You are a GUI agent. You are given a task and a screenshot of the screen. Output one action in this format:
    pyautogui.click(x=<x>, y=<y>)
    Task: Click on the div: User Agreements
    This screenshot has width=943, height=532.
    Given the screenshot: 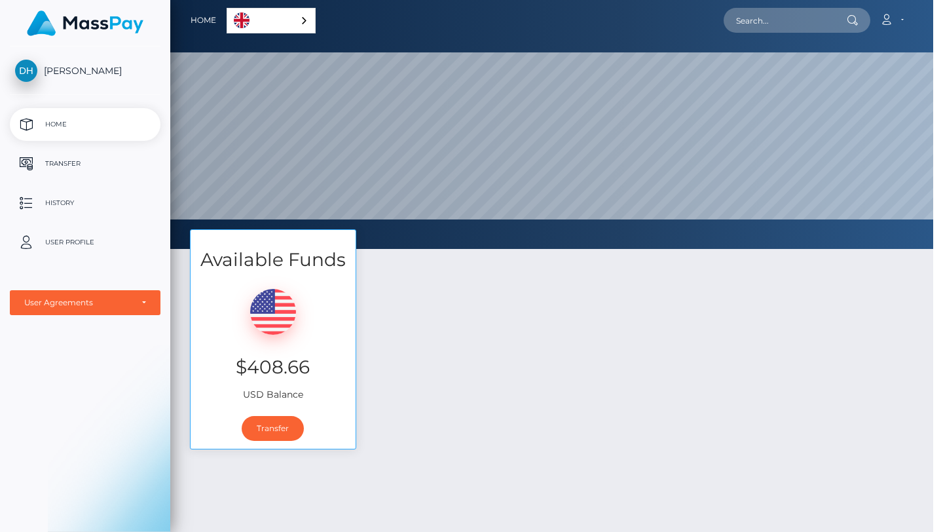 What is the action you would take?
    pyautogui.click(x=78, y=303)
    